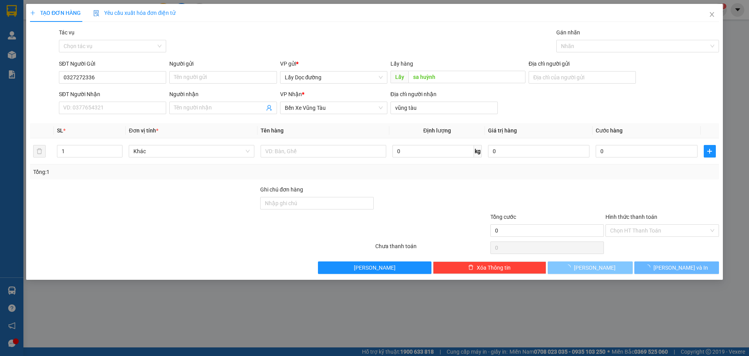  What do you see at coordinates (710, 151) in the screenshot?
I see `button: plus` at bounding box center [710, 151].